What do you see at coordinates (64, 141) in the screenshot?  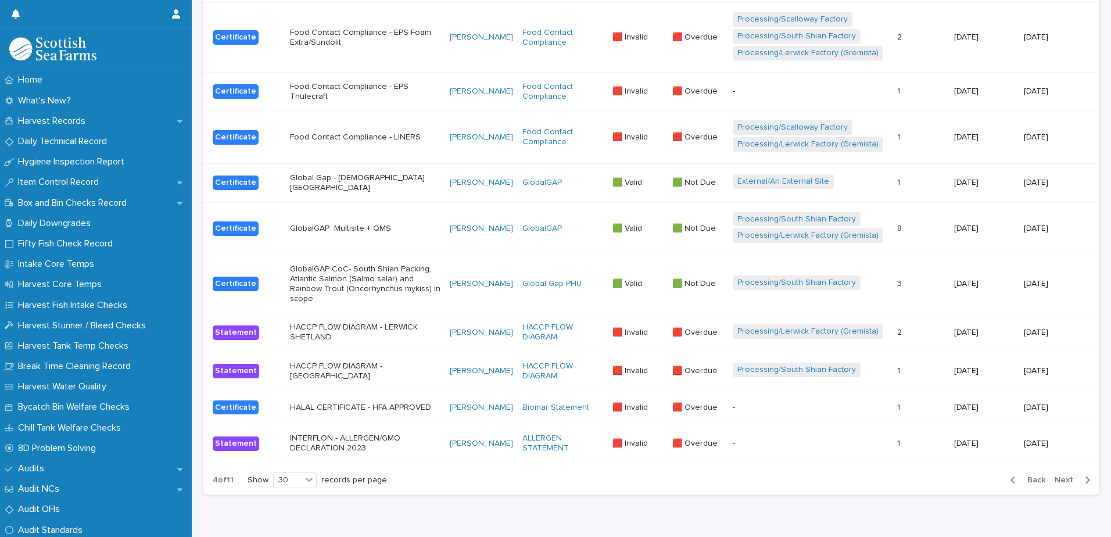 I see `p: Daily Technical Record` at bounding box center [64, 141].